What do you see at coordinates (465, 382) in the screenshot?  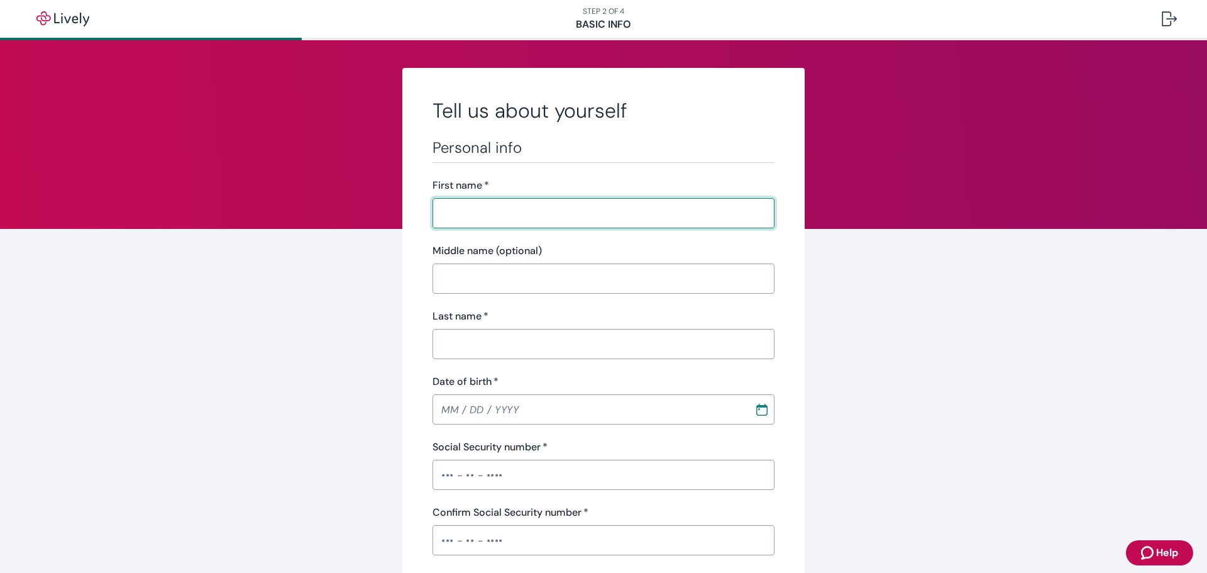 I see `label: Date of birth` at bounding box center [465, 382].